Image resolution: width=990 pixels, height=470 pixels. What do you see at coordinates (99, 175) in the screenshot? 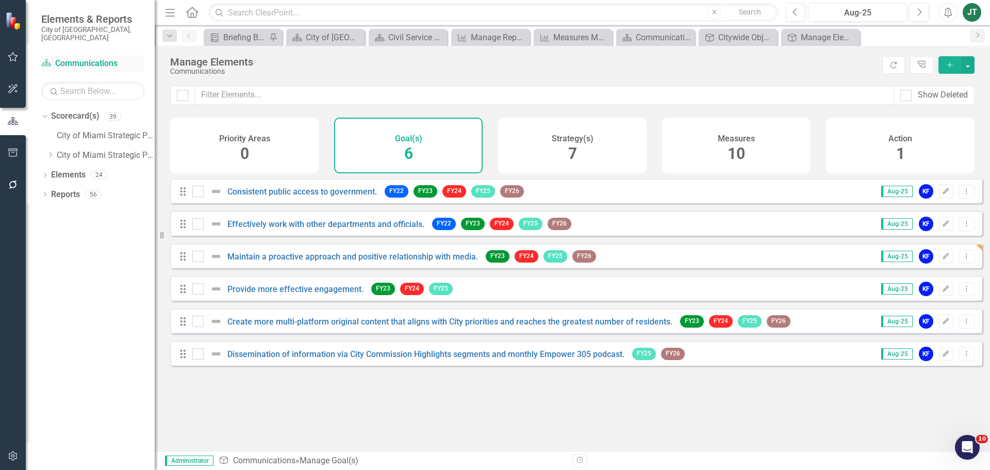
I see `div: 24` at bounding box center [99, 175].